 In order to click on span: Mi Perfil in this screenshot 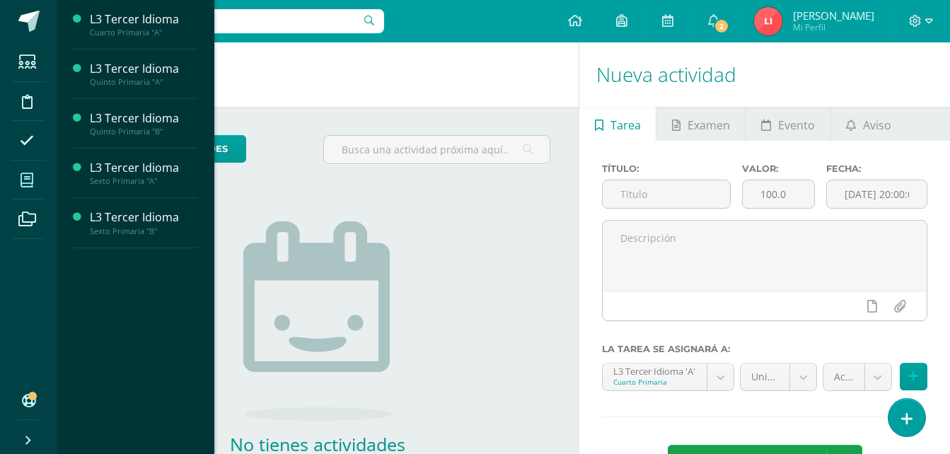, I will do `click(833, 27)`.